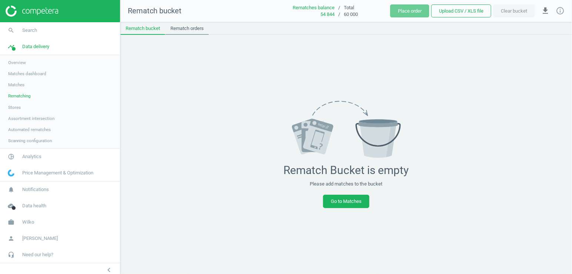  I want to click on i: get_app, so click(545, 11).